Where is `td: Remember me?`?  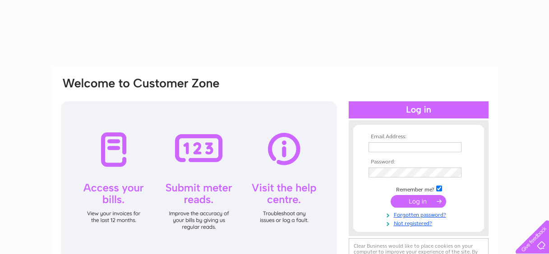 td: Remember me? is located at coordinates (418, 189).